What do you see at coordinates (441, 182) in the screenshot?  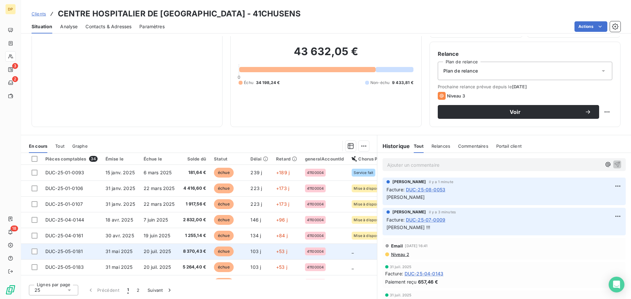 I see `span: il y a 1 minute` at bounding box center [441, 182].